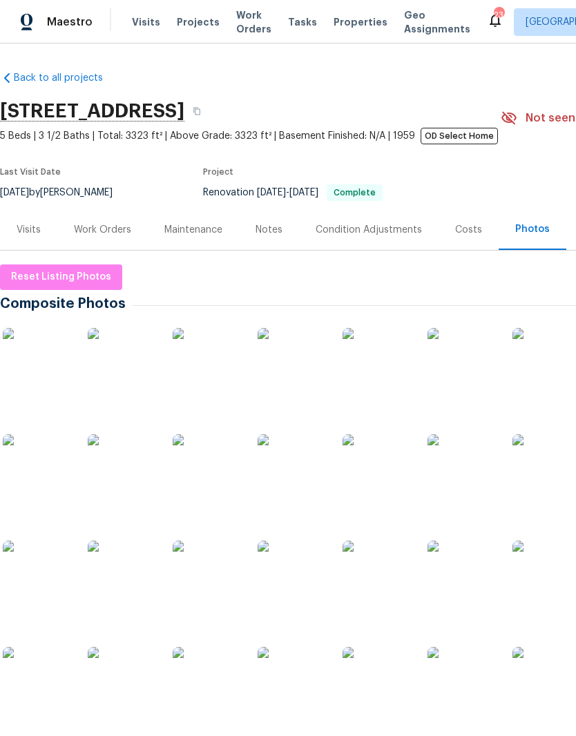 The image size is (576, 736). Describe the element at coordinates (61, 277) in the screenshot. I see `span: Reset Listing Photos` at that location.